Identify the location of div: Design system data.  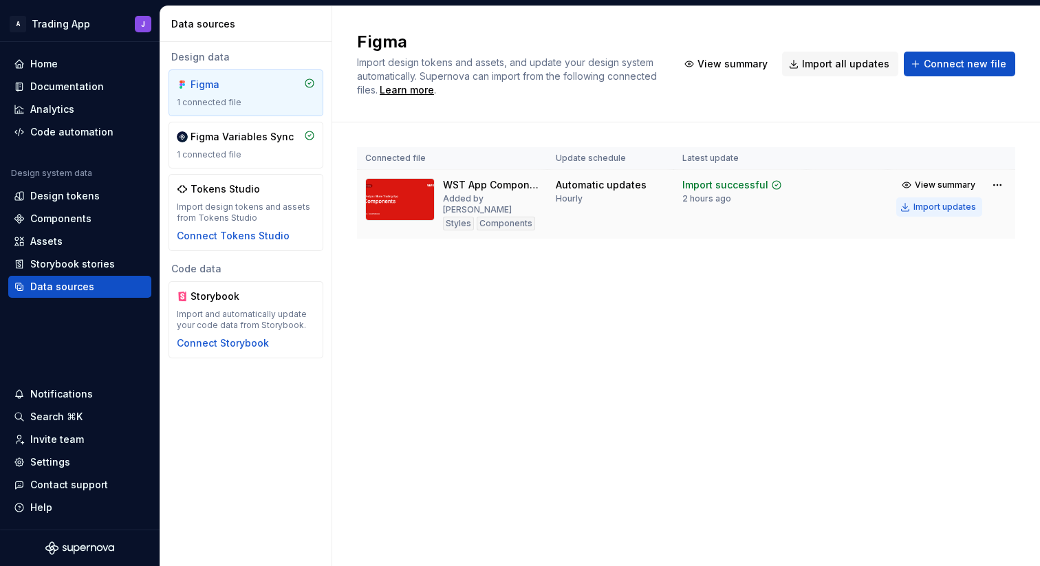
(52, 173).